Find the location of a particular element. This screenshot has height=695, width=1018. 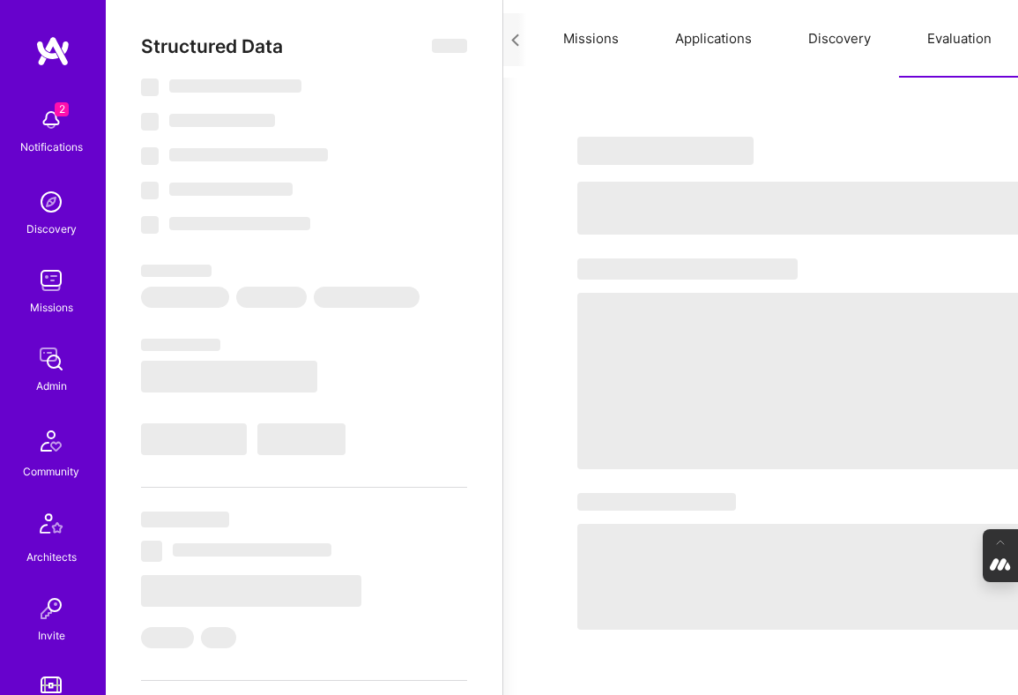

div: Notifications is located at coordinates (51, 146).